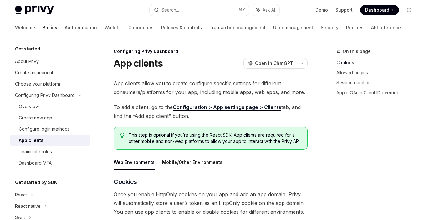 This screenshot has width=429, height=220. I want to click on span: App clients allow you to create configure specific settings for different consumers/platforms for..., so click(210, 88).